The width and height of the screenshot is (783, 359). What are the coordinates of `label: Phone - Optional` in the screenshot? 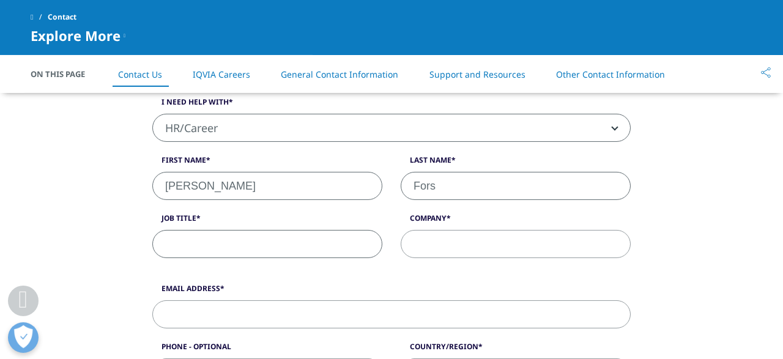 It's located at (267, 350).